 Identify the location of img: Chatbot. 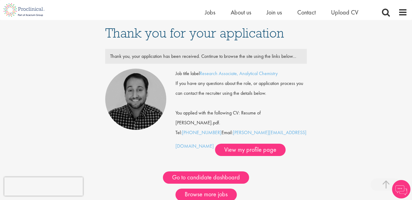
(402, 189).